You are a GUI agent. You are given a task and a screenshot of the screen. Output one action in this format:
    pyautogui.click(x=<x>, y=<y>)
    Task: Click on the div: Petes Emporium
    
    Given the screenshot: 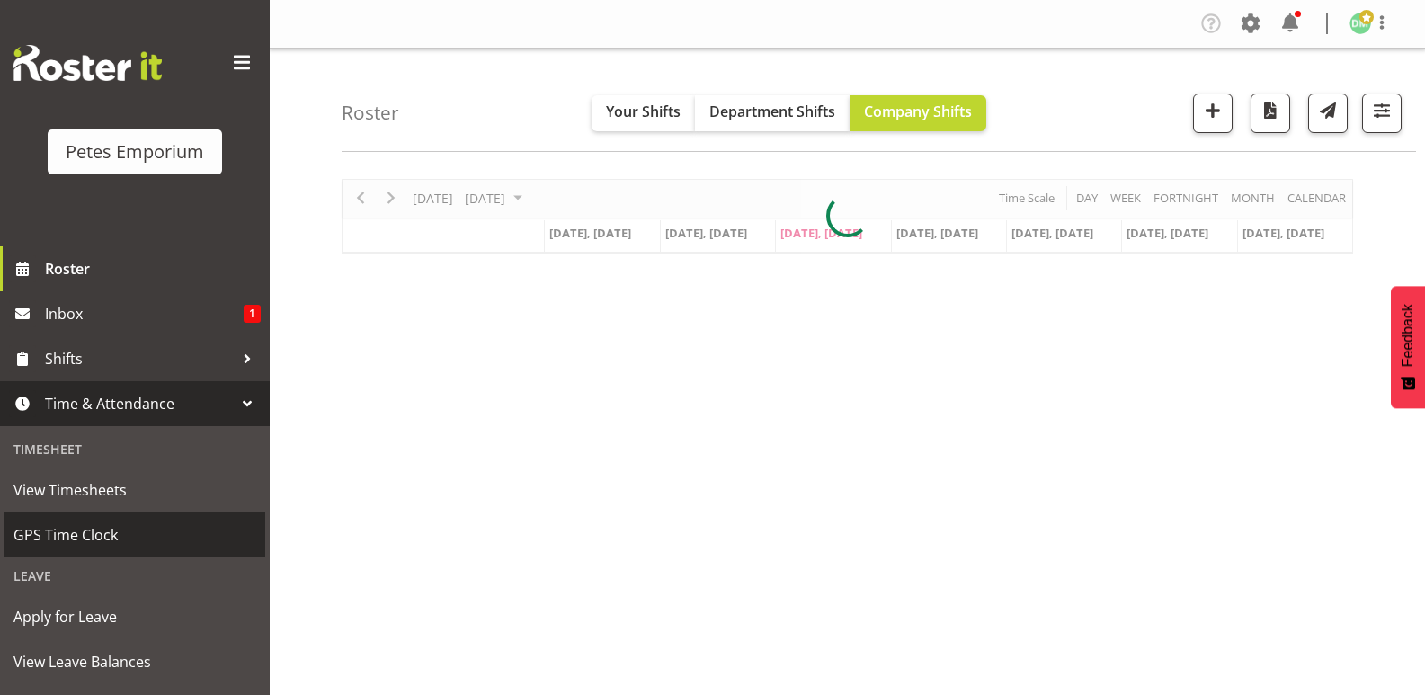 What is the action you would take?
    pyautogui.click(x=135, y=152)
    